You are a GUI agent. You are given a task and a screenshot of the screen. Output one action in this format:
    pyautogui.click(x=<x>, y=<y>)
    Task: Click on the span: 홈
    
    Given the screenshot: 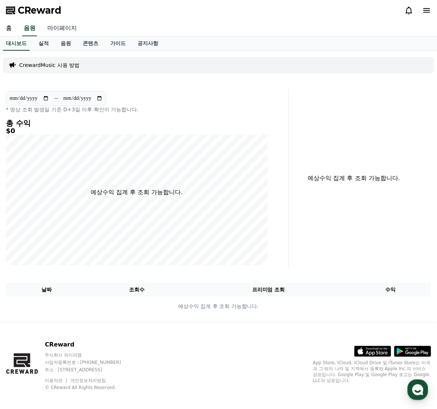 What is the action you would take?
    pyautogui.click(x=26, y=249)
    